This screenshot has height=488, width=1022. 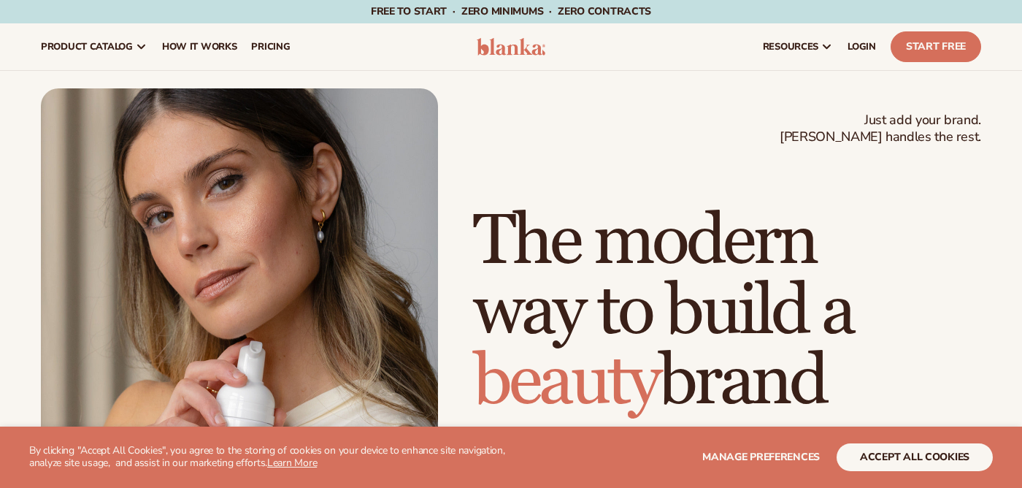 I want to click on span: product catalog, so click(x=87, y=47).